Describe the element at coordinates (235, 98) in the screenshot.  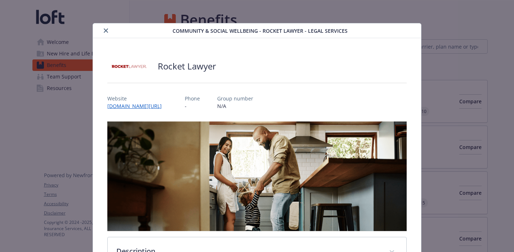
I see `p: Group number` at that location.